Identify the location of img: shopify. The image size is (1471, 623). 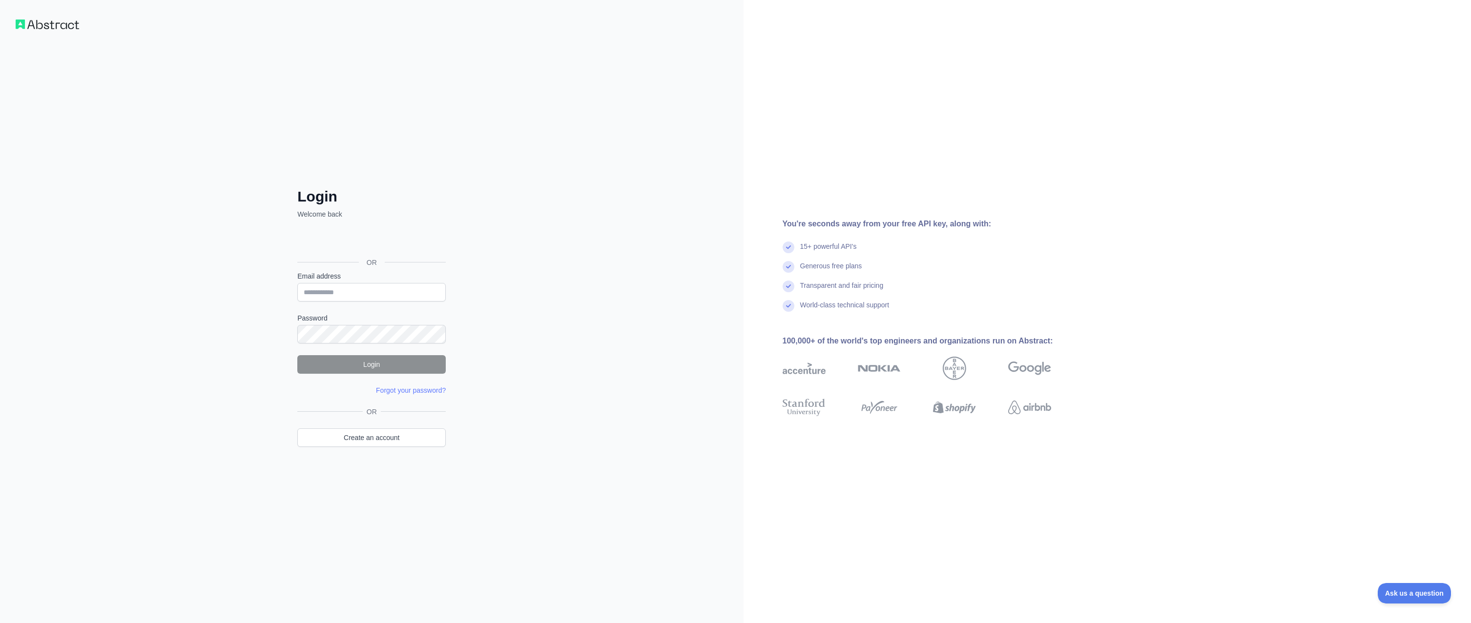
(954, 408).